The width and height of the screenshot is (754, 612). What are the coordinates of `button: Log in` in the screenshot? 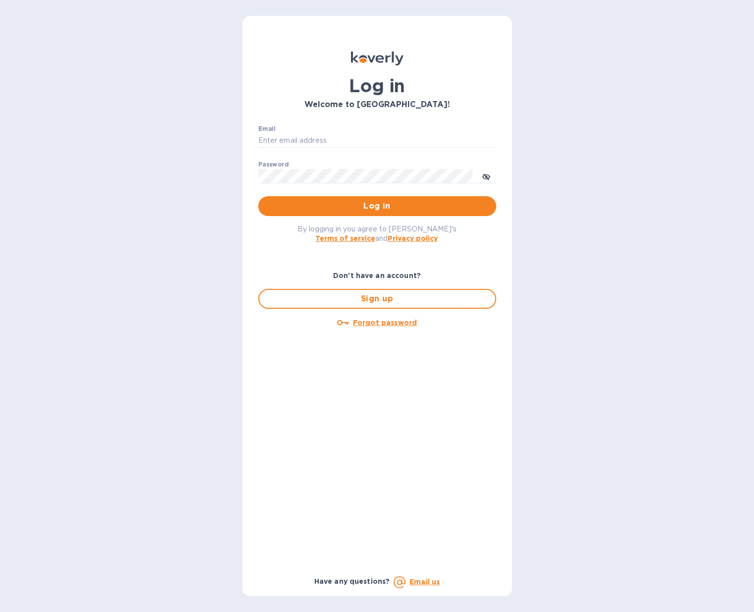 It's located at (377, 206).